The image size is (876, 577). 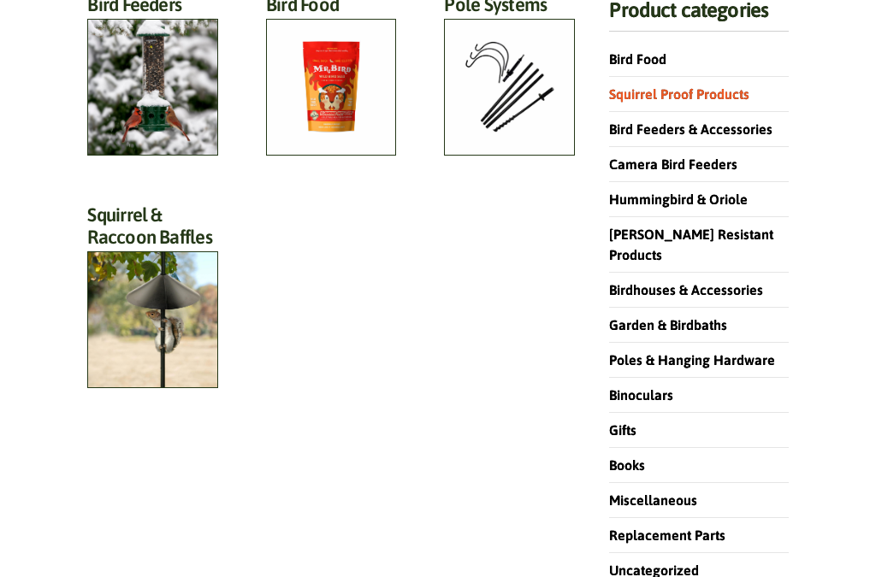 I want to click on a: Birdhouses & Accessories, so click(x=686, y=290).